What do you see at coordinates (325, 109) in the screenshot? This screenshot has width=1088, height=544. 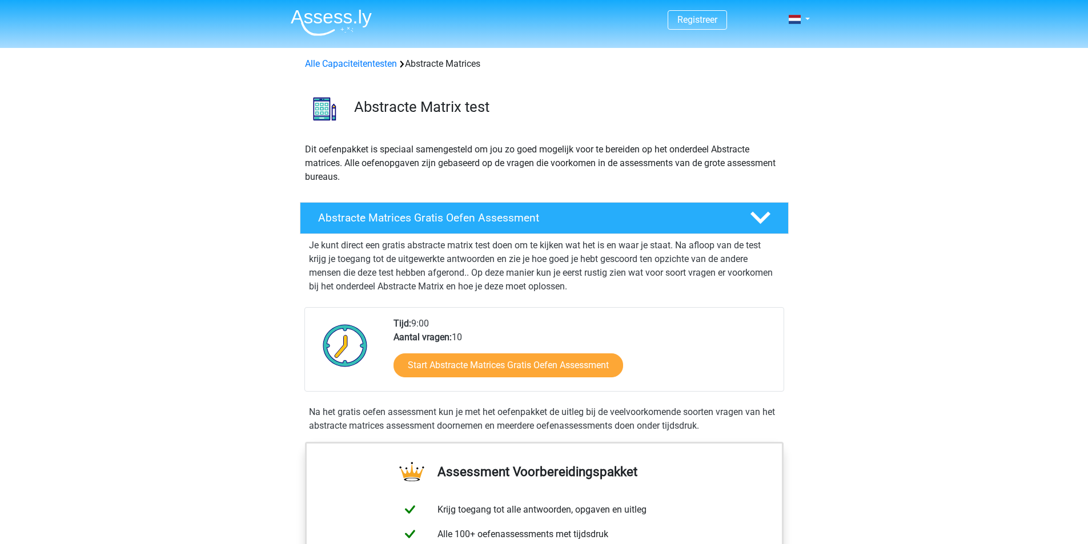 I see `img: abstracte matrices` at bounding box center [325, 109].